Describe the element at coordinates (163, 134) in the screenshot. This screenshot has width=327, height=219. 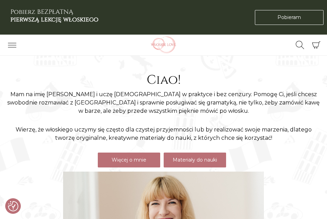
I see `p: Wierzę, że włoskiego uczymy się często dla czystej przyjemności lub by realizować swoje marzenia,...` at that location.